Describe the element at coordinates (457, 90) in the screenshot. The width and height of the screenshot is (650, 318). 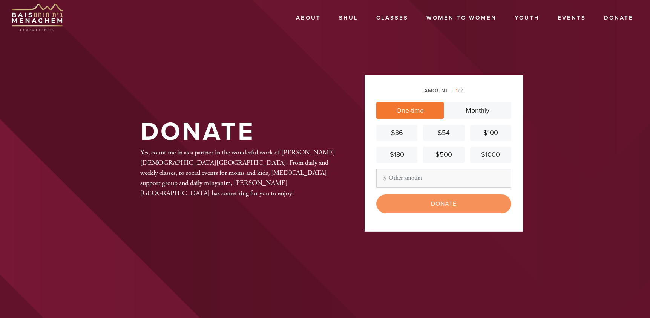
I see `span: /2` at that location.